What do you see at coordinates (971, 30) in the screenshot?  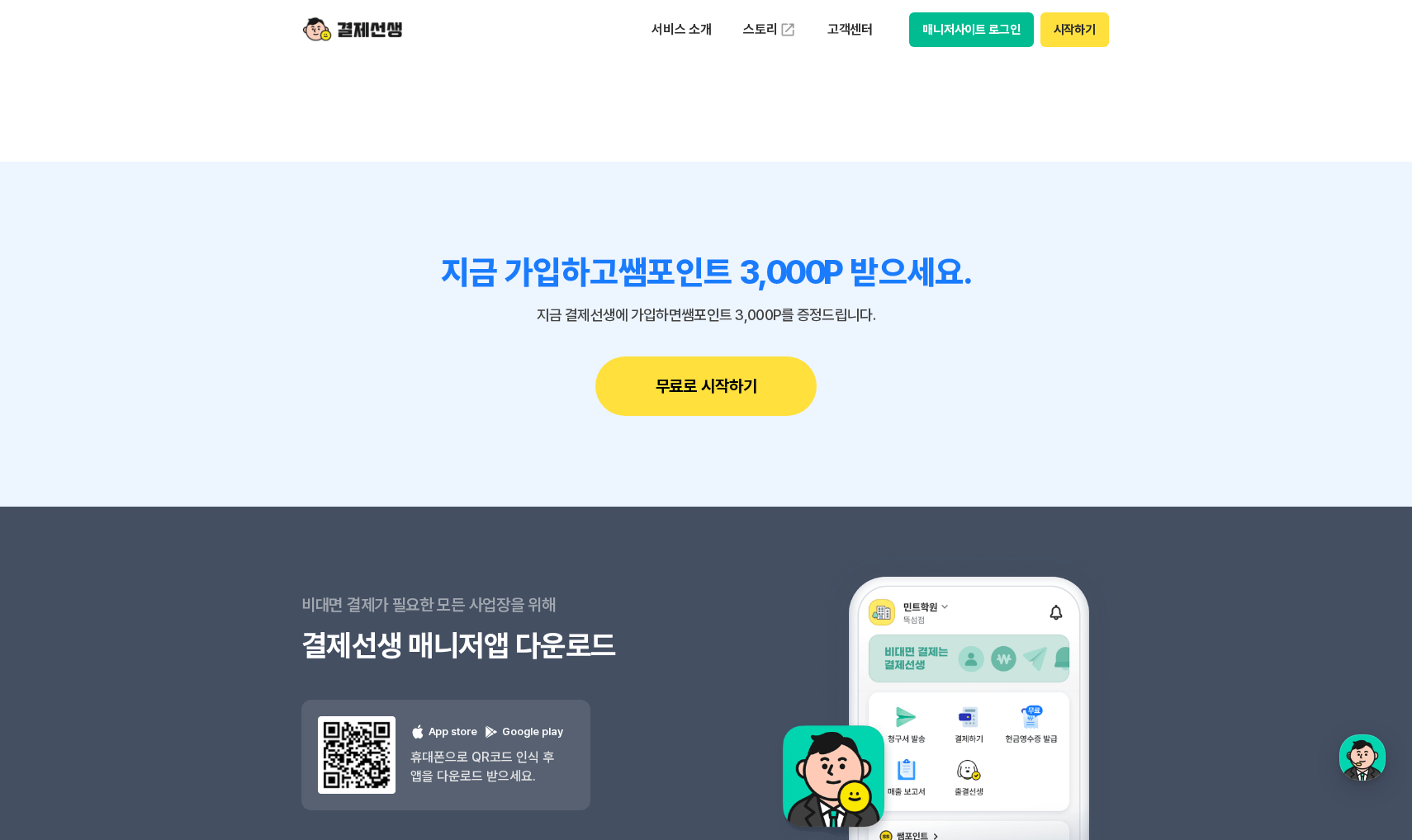 I see `button: 매니저사이트 로그인` at bounding box center [971, 30].